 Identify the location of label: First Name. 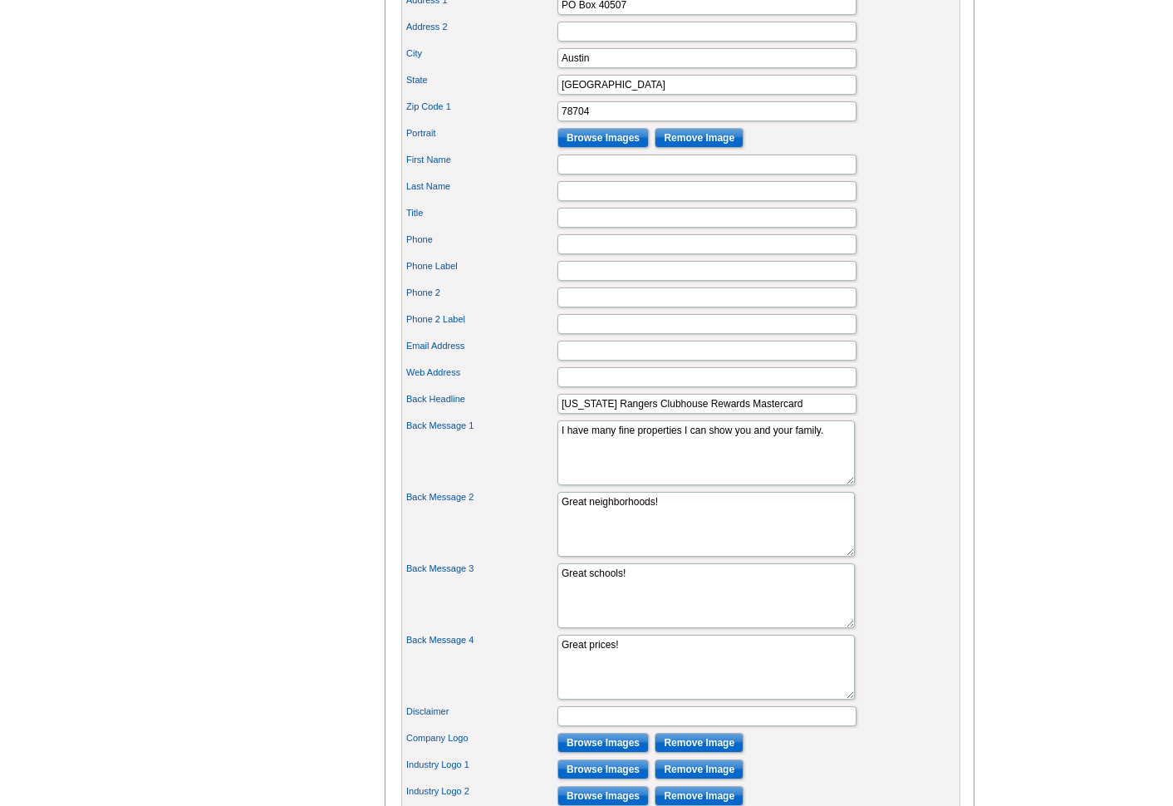
(481, 160).